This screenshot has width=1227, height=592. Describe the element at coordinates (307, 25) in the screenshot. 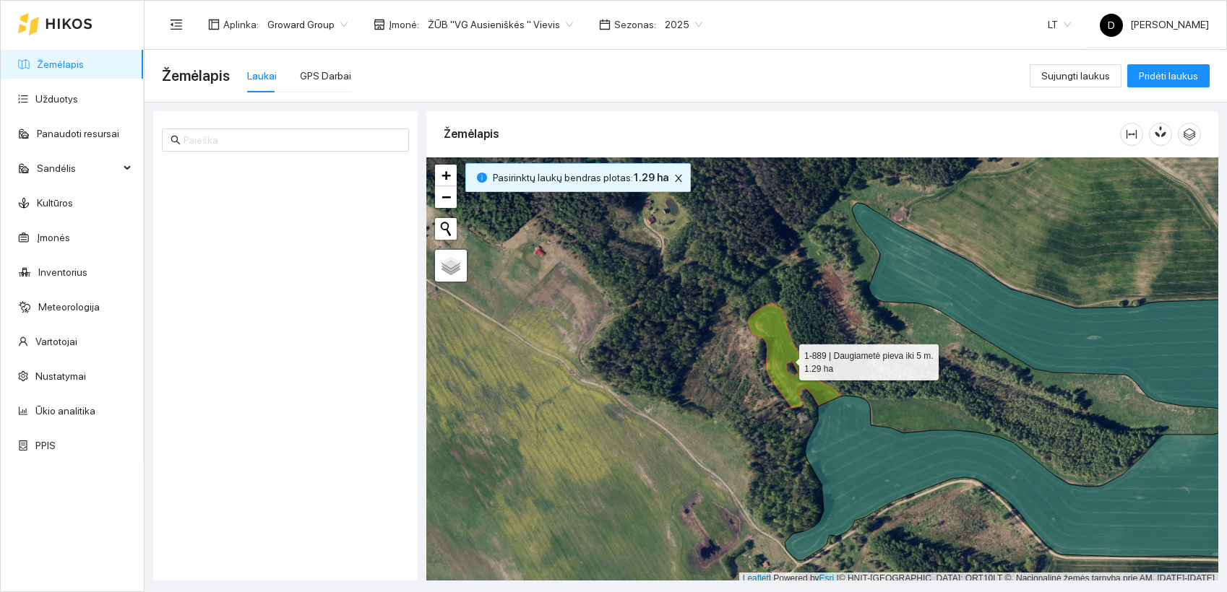

I see `span: Groward Group` at that location.